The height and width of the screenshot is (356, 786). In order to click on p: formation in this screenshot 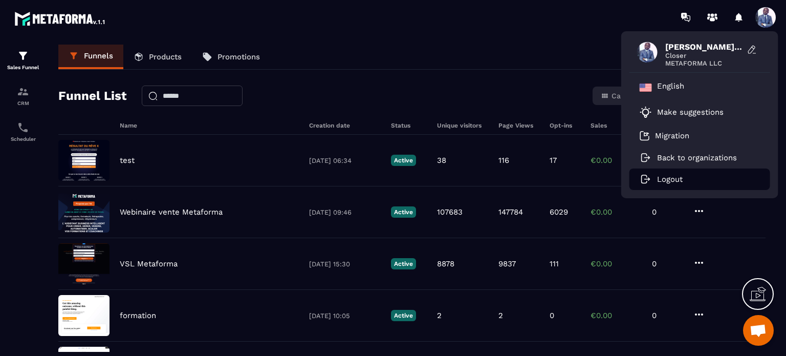, I will do `click(138, 315)`.